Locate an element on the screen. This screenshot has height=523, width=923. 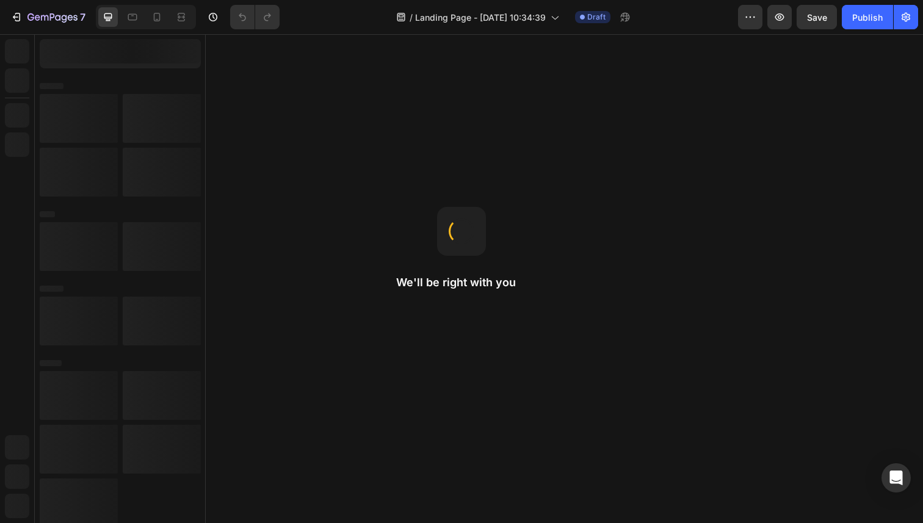
p: 7 is located at coordinates (82, 17).